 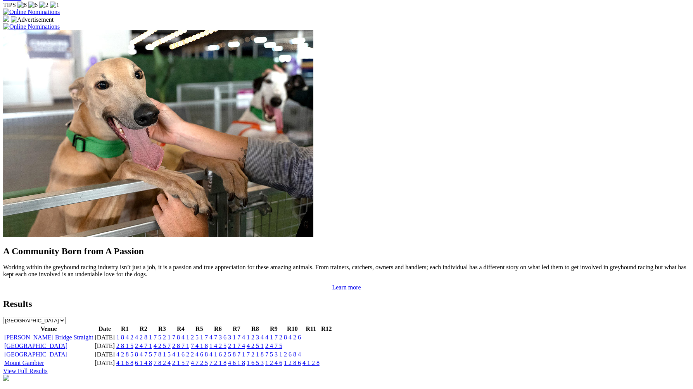 What do you see at coordinates (181, 329) in the screenshot?
I see `th: R4` at bounding box center [181, 329].